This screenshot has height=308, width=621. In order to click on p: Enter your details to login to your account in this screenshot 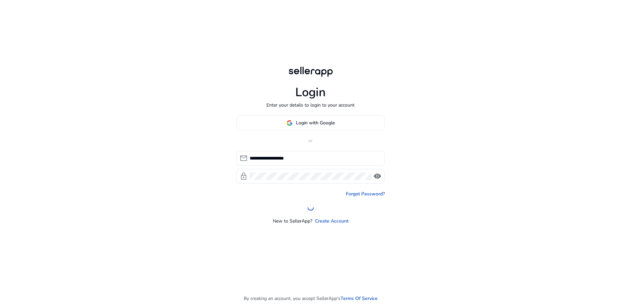, I will do `click(310, 105)`.